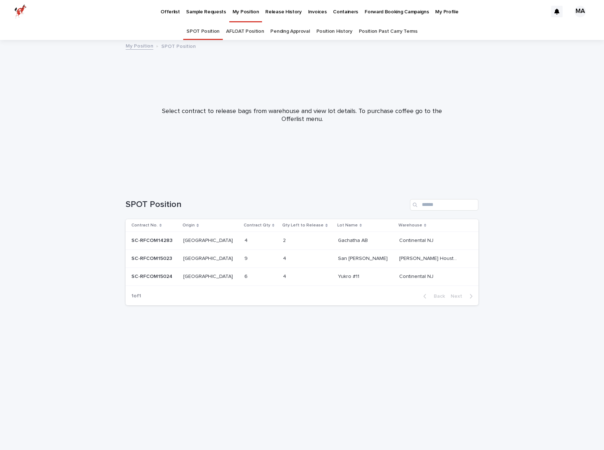 The width and height of the screenshot is (604, 450). Describe the element at coordinates (136, 296) in the screenshot. I see `p: 1 of 1` at that location.